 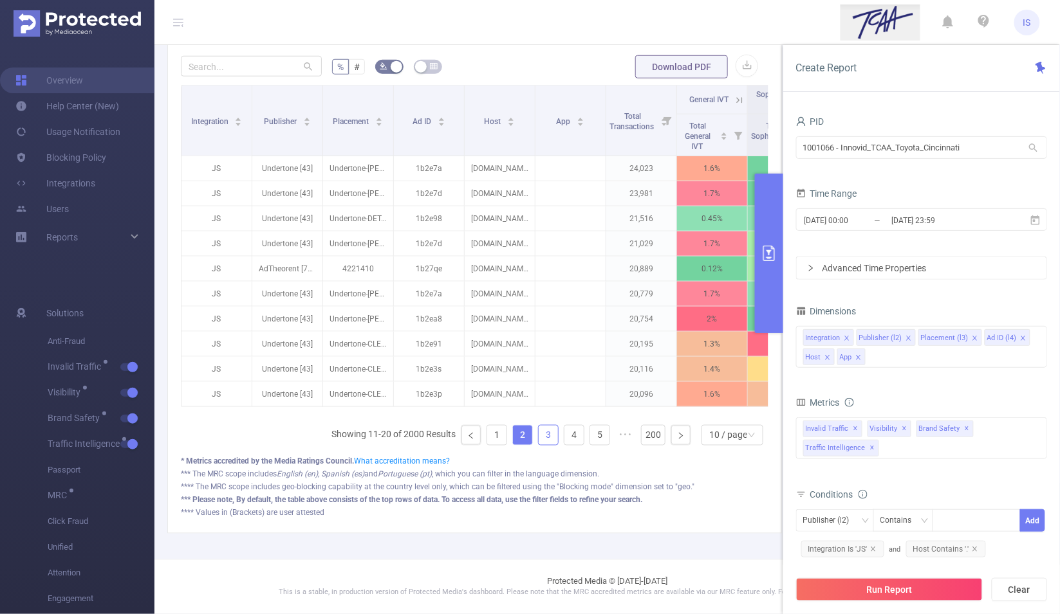 What do you see at coordinates (65, 313) in the screenshot?
I see `span: Solutions` at bounding box center [65, 313].